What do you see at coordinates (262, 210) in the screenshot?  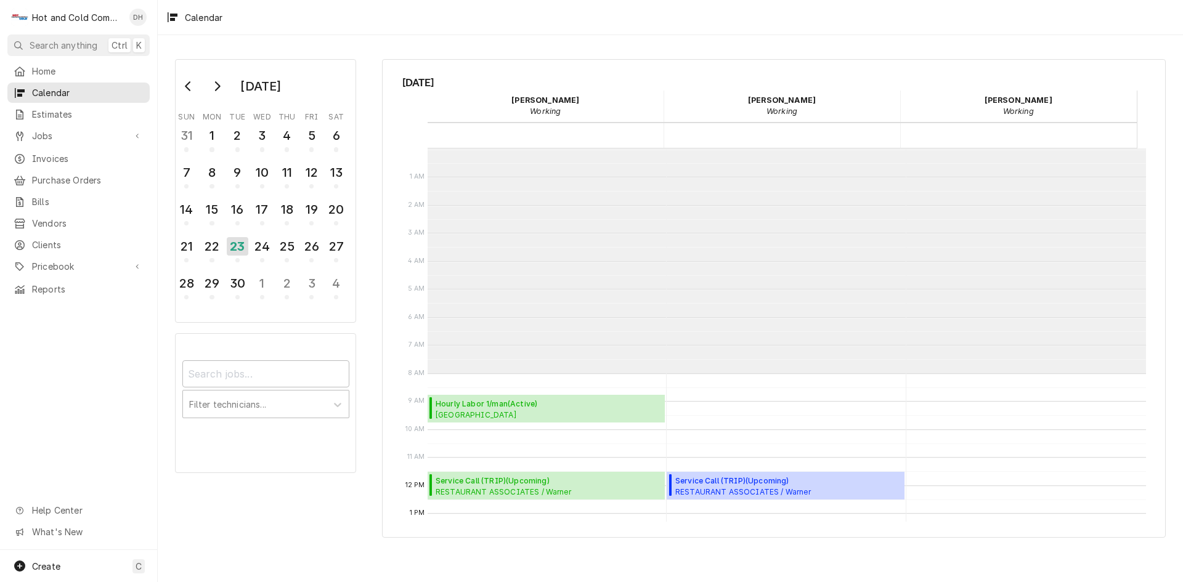 I see `div: 17` at bounding box center [262, 210].